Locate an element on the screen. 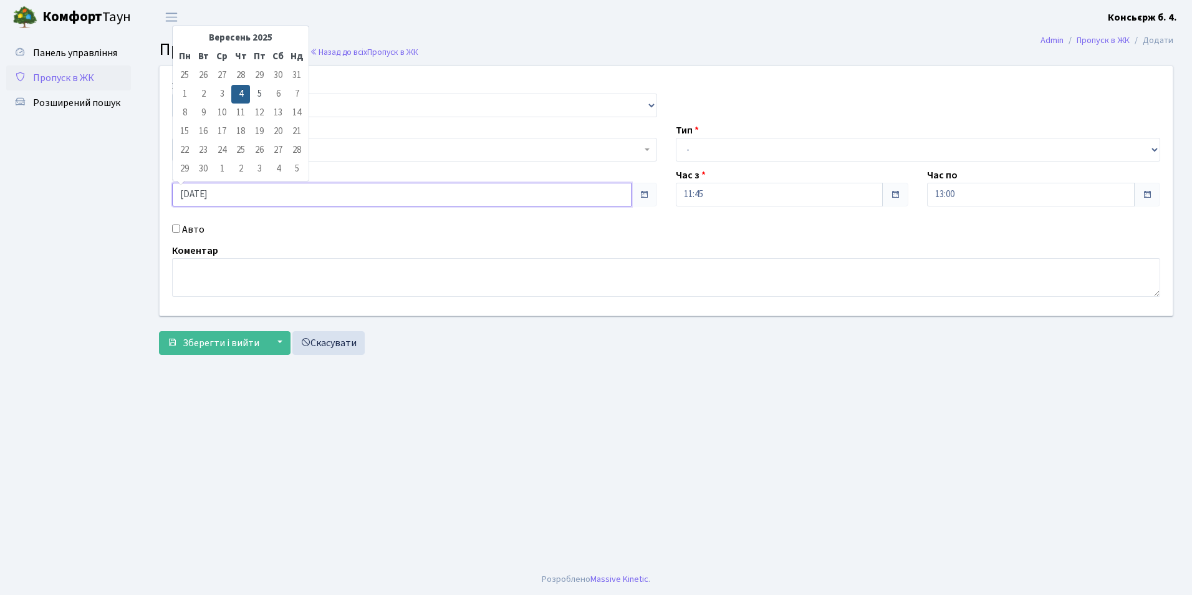 This screenshot has width=1192, height=595. nav: breadcrumb is located at coordinates (1106, 41).